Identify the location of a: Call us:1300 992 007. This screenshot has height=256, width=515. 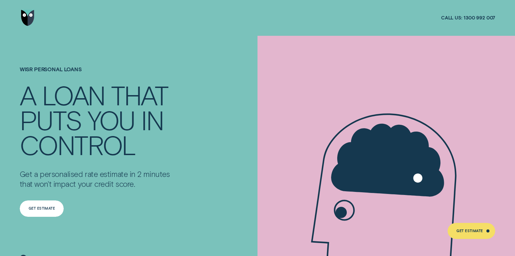
(468, 18).